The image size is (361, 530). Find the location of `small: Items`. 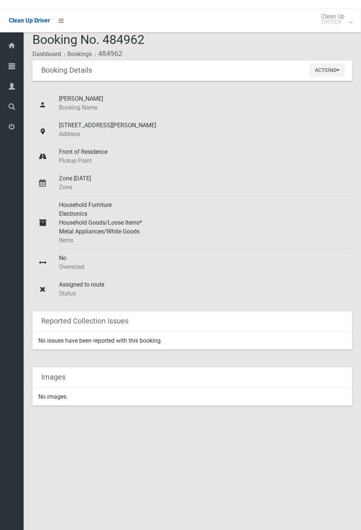

small: Items is located at coordinates (203, 232).